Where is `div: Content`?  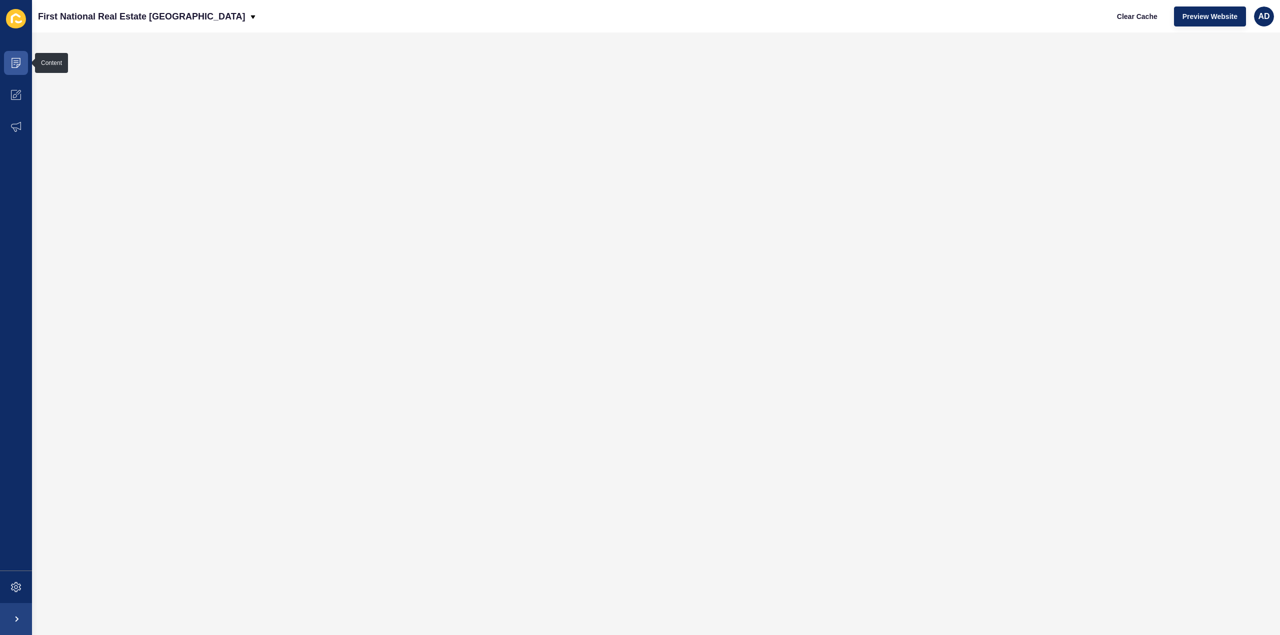
div: Content is located at coordinates (51, 63).